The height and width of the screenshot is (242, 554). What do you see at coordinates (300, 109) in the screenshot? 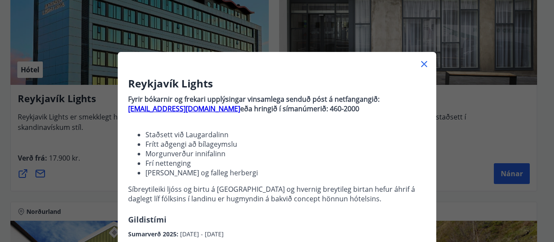
I see `strong: eða hringið í símanúmerið: 460-2000` at bounding box center [300, 109].